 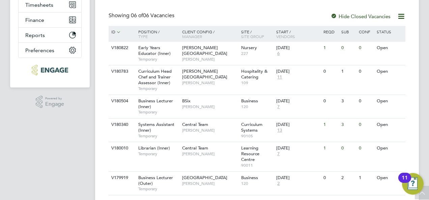 I want to click on div: Position /, so click(x=157, y=34).